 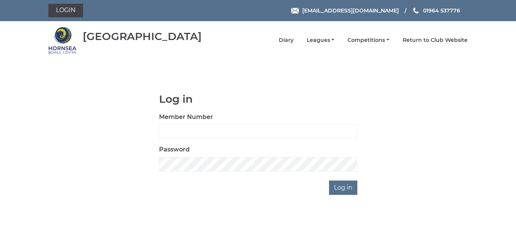 What do you see at coordinates (295, 11) in the screenshot?
I see `img: Email` at bounding box center [295, 11].